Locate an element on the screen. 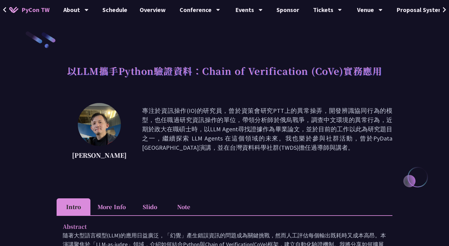  li: Slido is located at coordinates (150, 207).